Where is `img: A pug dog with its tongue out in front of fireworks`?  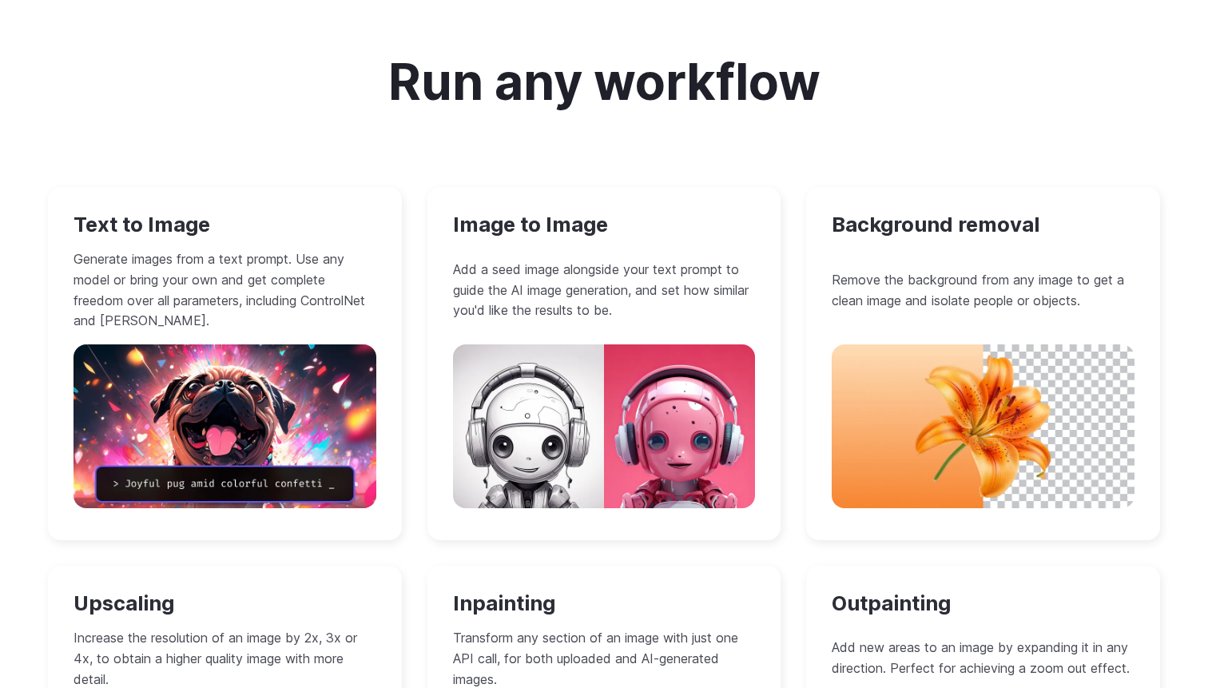
img: A pug dog with its tongue out in front of fireworks is located at coordinates (224, 426).